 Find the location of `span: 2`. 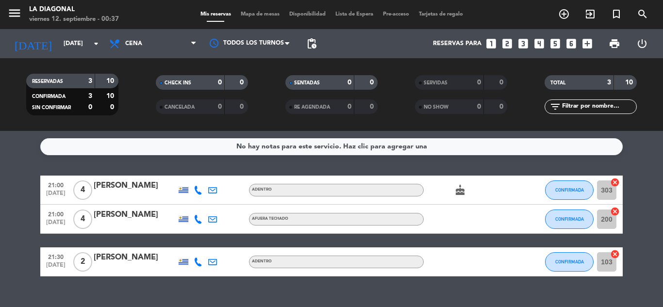

span: 2 is located at coordinates (82, 262).